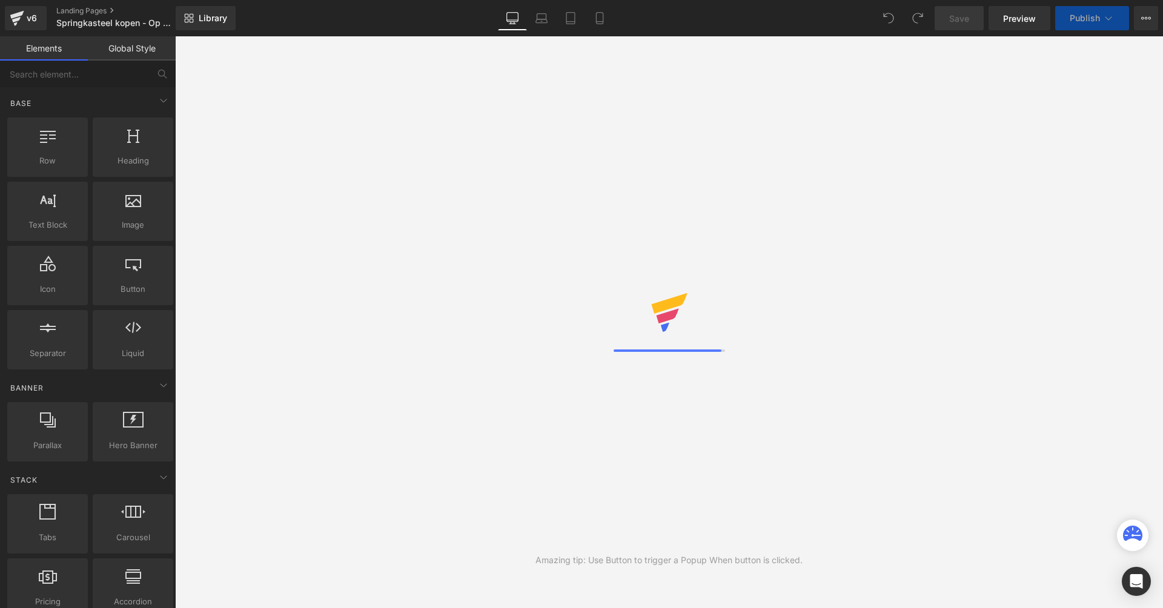 This screenshot has width=1163, height=608. What do you see at coordinates (959, 18) in the screenshot?
I see `span: Save` at bounding box center [959, 18].